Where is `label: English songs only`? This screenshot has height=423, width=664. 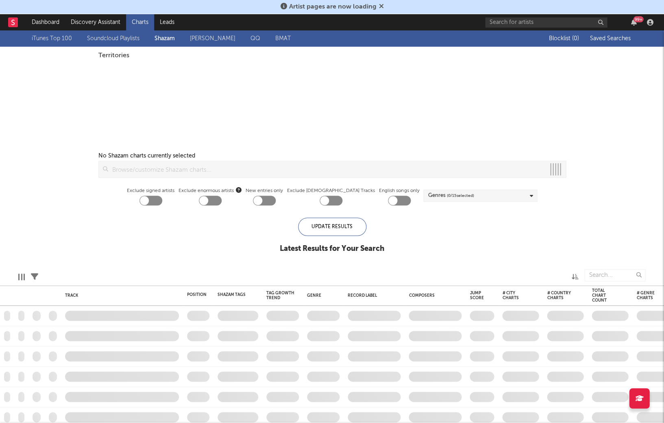 label: English songs only is located at coordinates (399, 191).